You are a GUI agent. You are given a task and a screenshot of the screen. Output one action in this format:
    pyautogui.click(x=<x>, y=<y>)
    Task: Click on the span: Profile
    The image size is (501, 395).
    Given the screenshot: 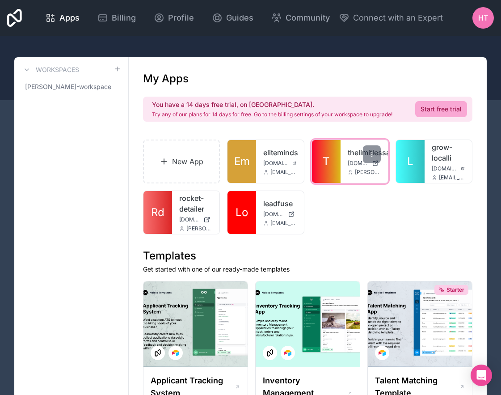 What is the action you would take?
    pyautogui.click(x=181, y=18)
    